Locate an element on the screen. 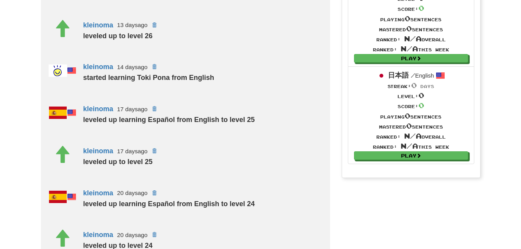 The image size is (521, 249). small: 13 days ago is located at coordinates (132, 25).